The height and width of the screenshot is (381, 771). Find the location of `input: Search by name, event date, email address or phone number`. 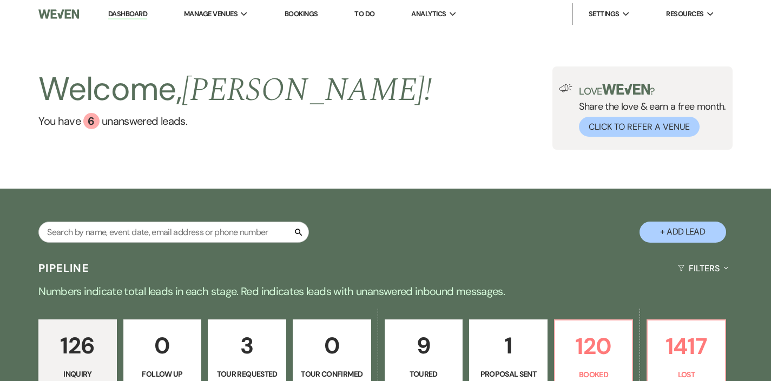

input: Search by name, event date, email address or phone number is located at coordinates (174, 232).